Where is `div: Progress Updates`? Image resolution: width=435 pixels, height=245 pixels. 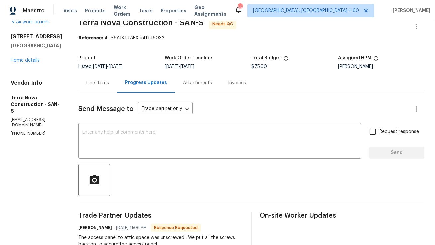
div: Progress Updates is located at coordinates (146, 83).